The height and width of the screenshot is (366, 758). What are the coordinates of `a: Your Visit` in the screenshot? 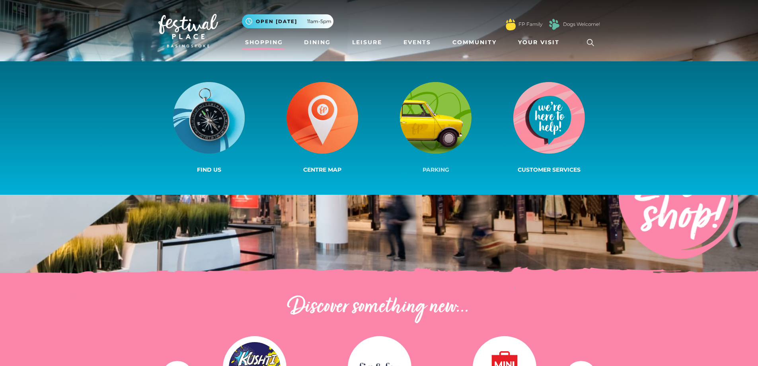 It's located at (541, 42).